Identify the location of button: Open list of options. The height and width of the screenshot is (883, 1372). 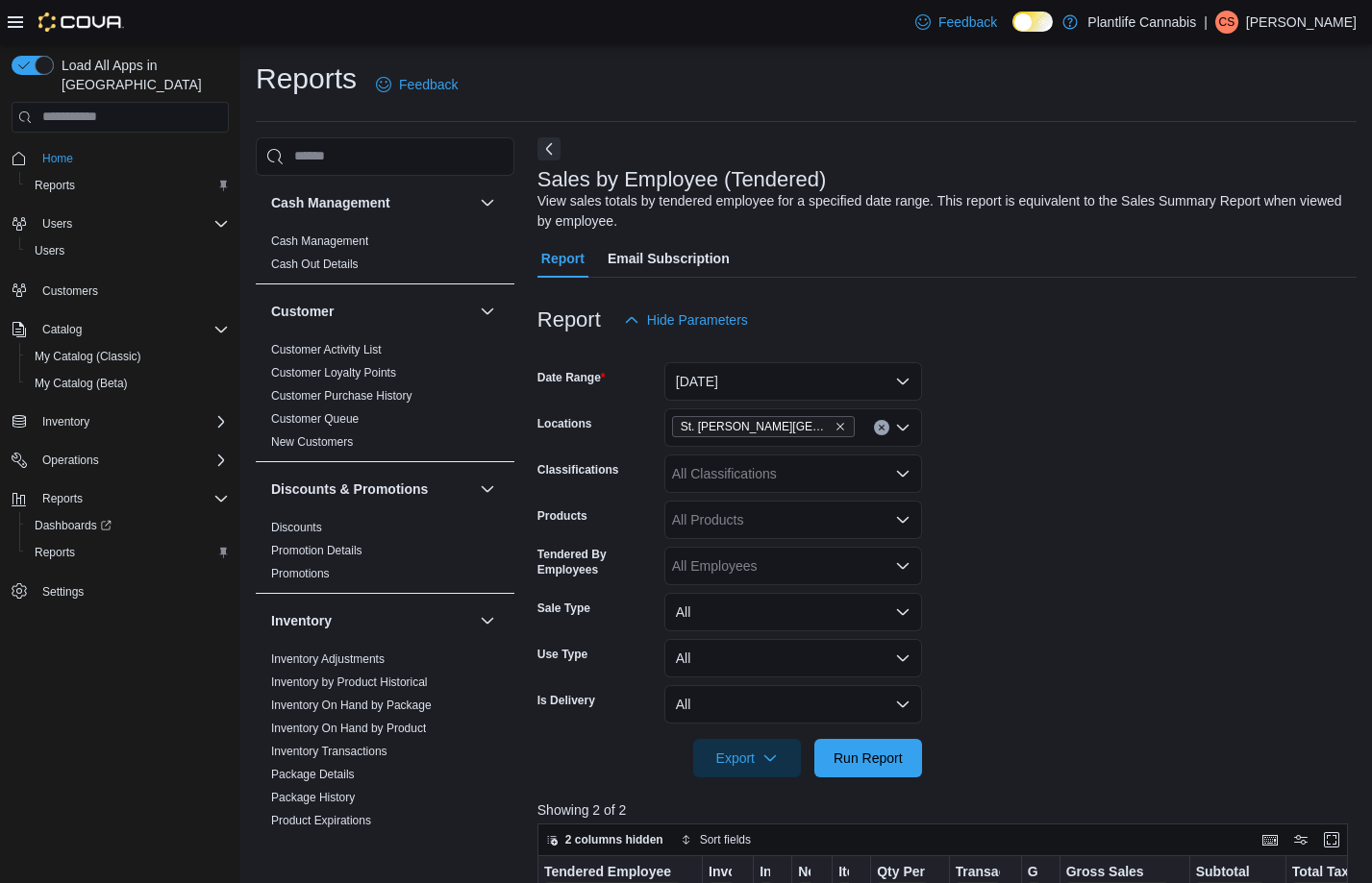
(903, 520).